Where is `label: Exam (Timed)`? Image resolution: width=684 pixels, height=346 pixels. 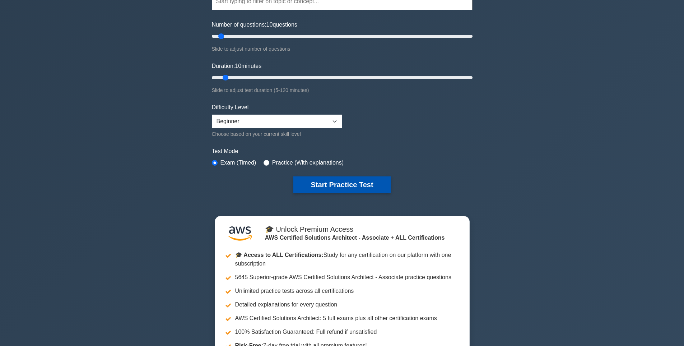
label: Exam (Timed) is located at coordinates (238, 163).